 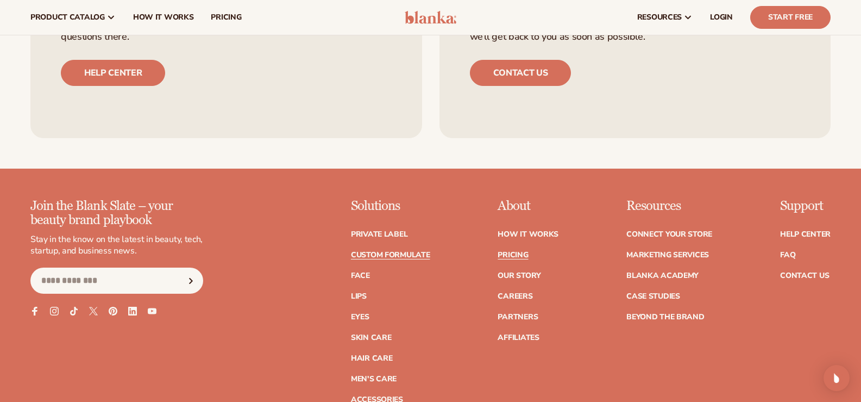 What do you see at coordinates (513, 255) in the screenshot?
I see `a: Pricing` at bounding box center [513, 255].